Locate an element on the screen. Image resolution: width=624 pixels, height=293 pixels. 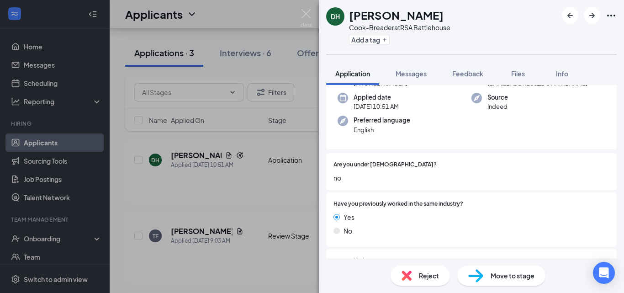
span: Messages is located at coordinates (411, 73).